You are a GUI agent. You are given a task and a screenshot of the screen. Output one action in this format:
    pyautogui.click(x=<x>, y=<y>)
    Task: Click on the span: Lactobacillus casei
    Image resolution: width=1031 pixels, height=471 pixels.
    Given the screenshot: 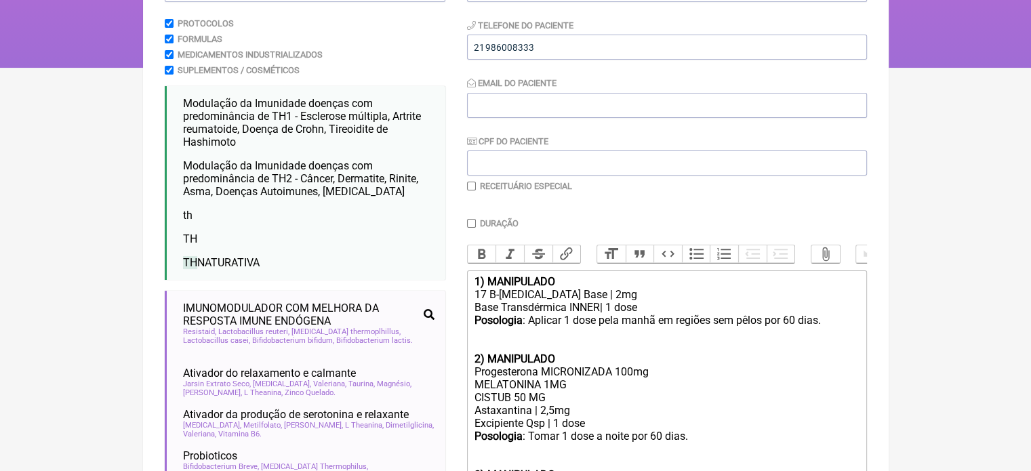 What is the action you would take?
    pyautogui.click(x=216, y=340)
    